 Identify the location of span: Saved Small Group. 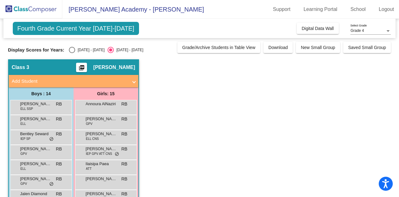
(367, 47).